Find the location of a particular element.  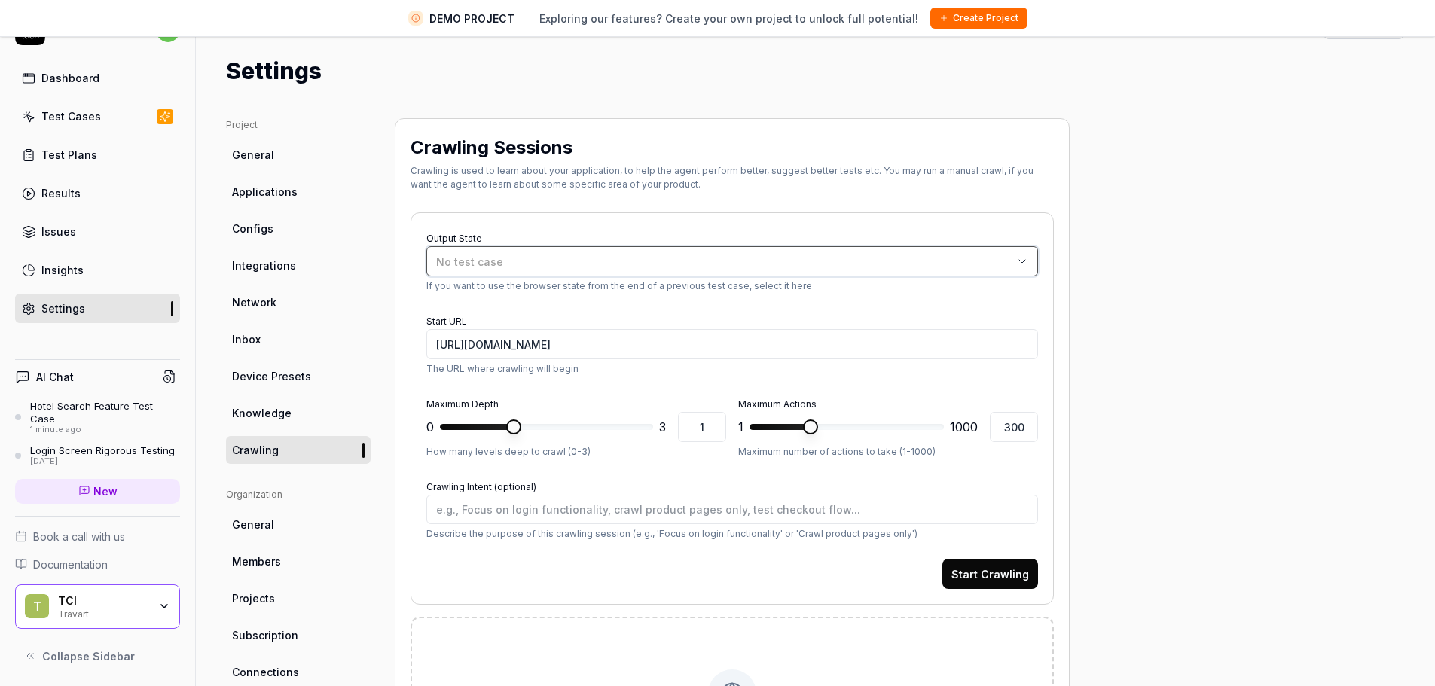

div: Project is located at coordinates (298, 125).